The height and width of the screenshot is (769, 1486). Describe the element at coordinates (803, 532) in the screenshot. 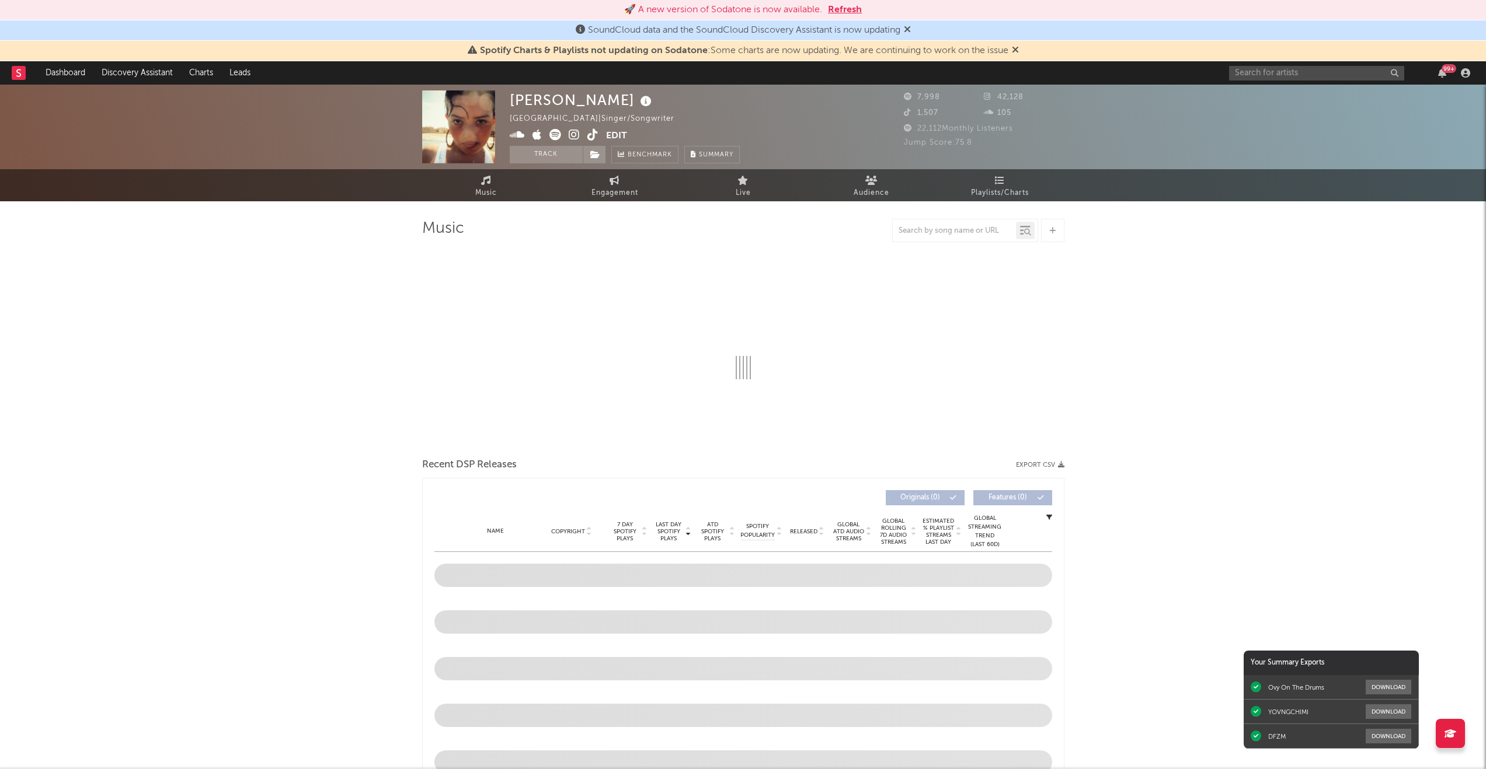

I see `span: Released` at that location.